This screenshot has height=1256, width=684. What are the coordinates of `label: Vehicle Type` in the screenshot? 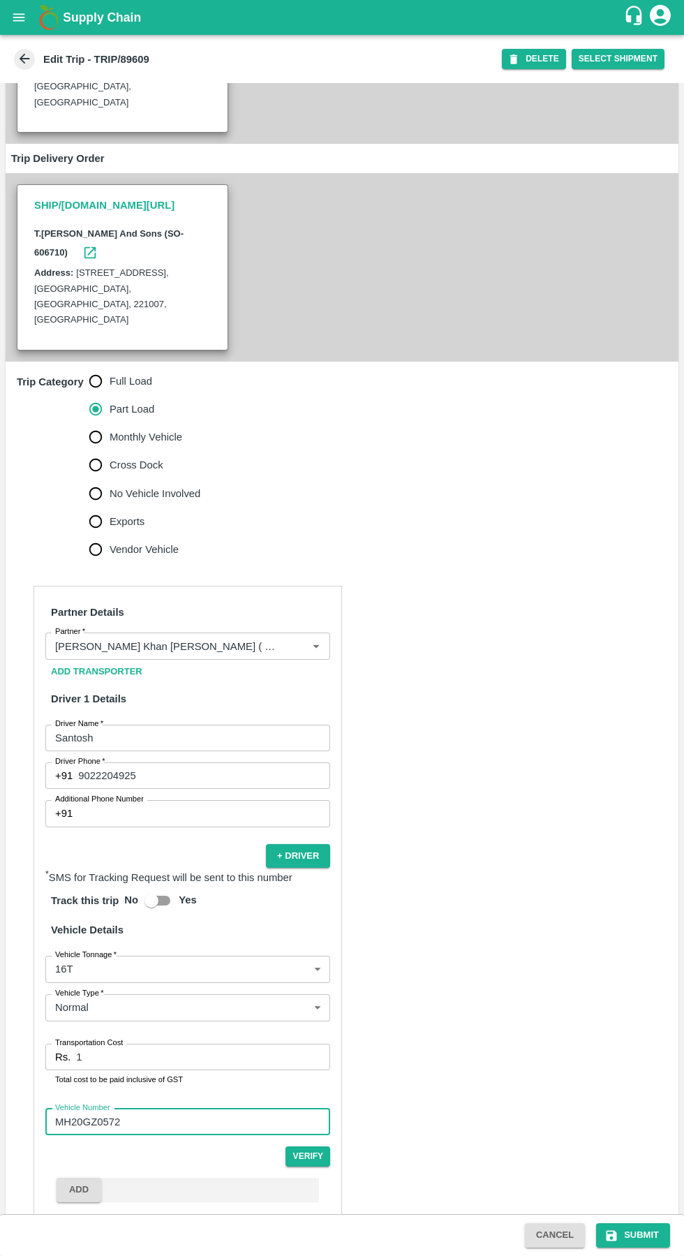 It's located at (80, 993).